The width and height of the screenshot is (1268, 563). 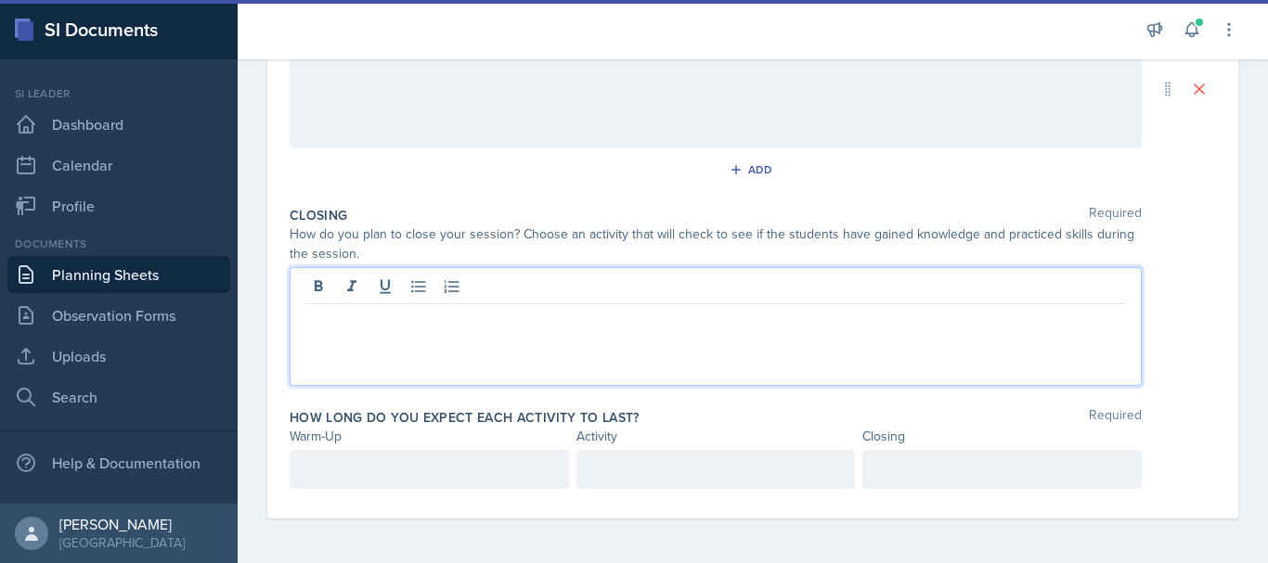 I want to click on div: Warm-Up, so click(x=429, y=436).